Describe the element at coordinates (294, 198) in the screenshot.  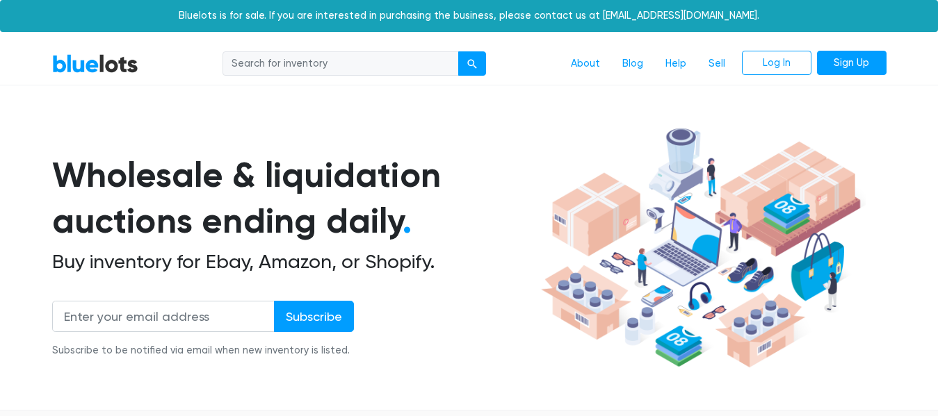
I see `h1: Wholesale & liquidation auctions ending daily` at that location.